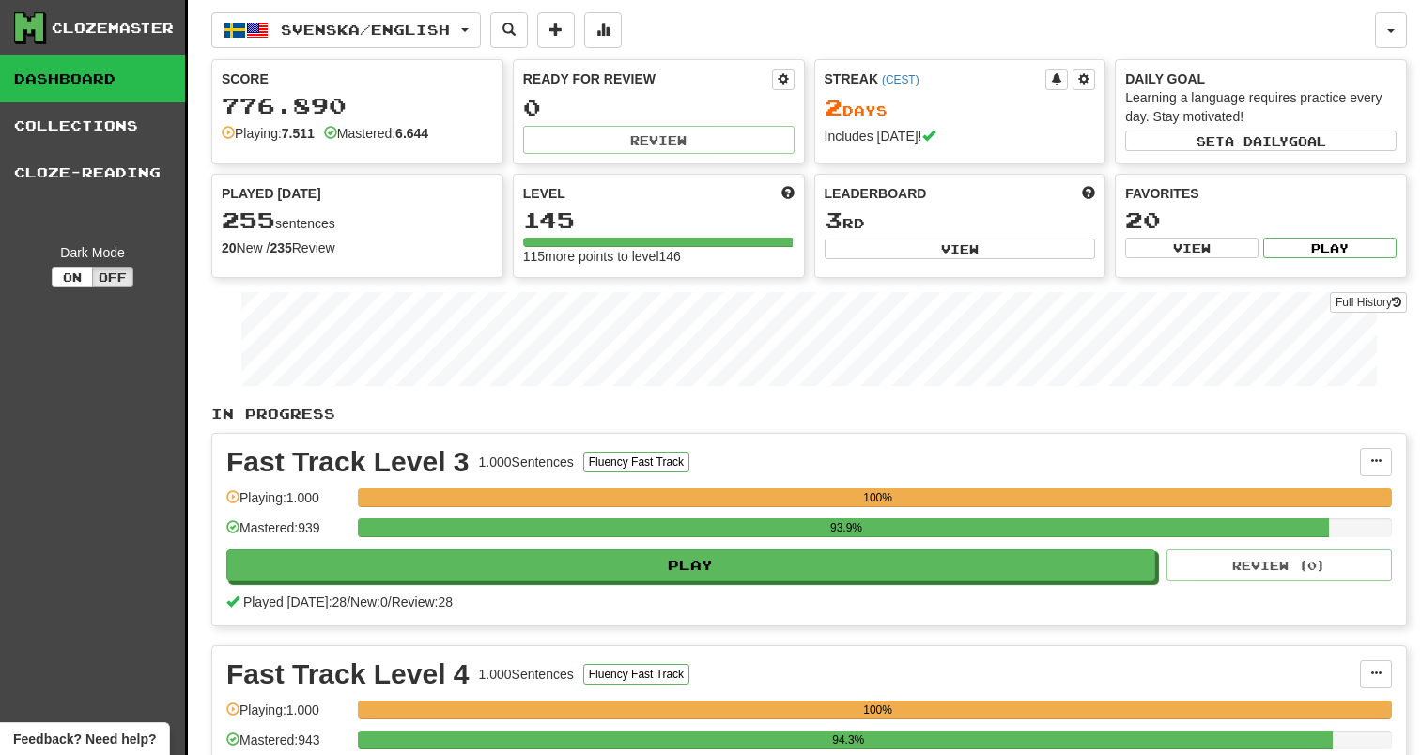 This screenshot has height=755, width=1421. I want to click on div: Mastered: 939, so click(287, 533).